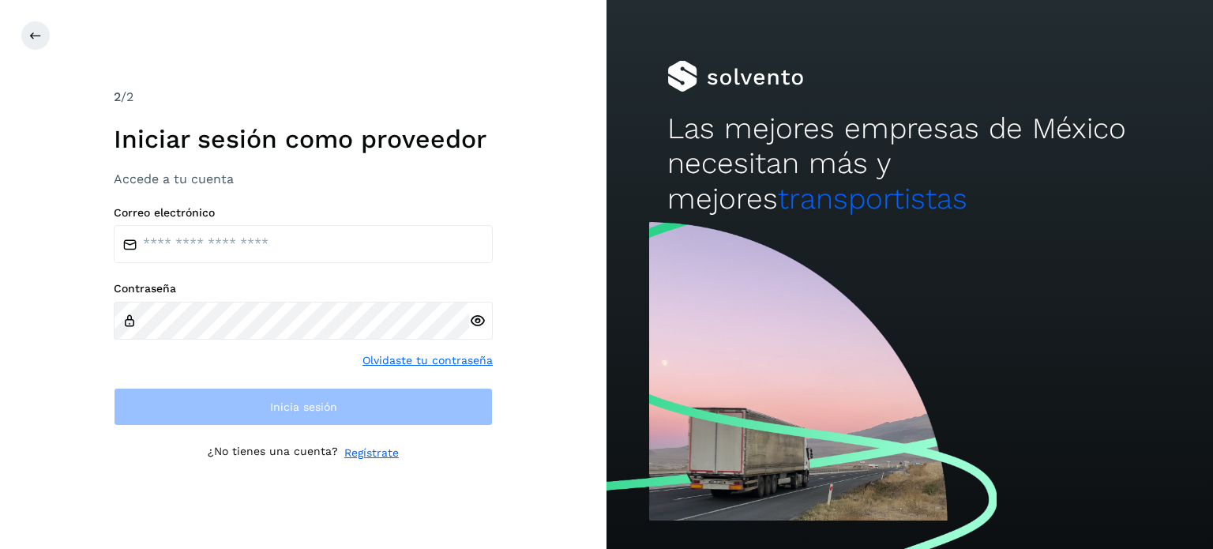 Image resolution: width=1213 pixels, height=549 pixels. What do you see at coordinates (303, 178) in the screenshot?
I see `h3: Accede a tu cuenta` at bounding box center [303, 178].